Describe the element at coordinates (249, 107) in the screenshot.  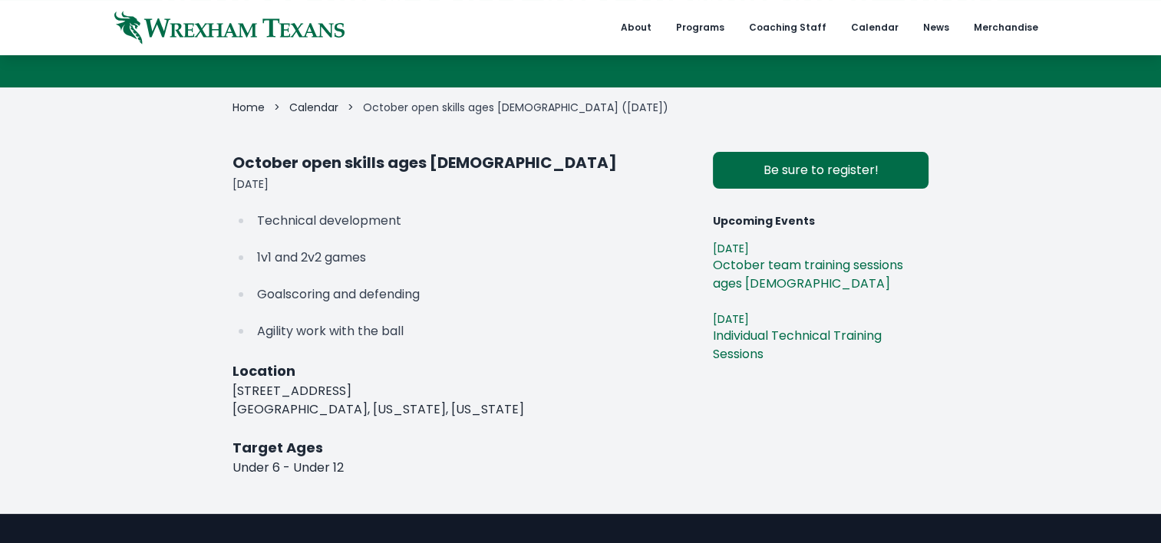
I see `a: Home` at that location.